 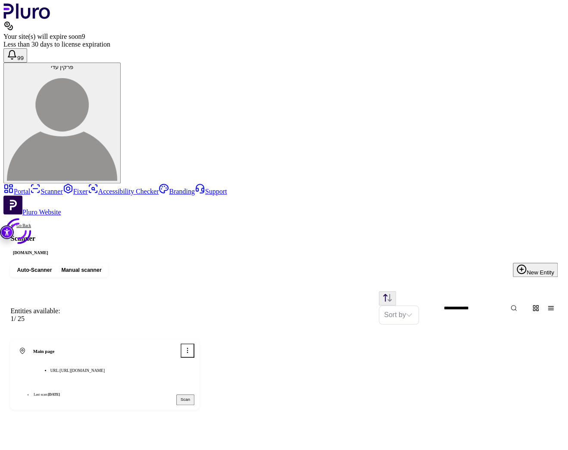 I want to click on button: Open options menu, so click(x=188, y=350).